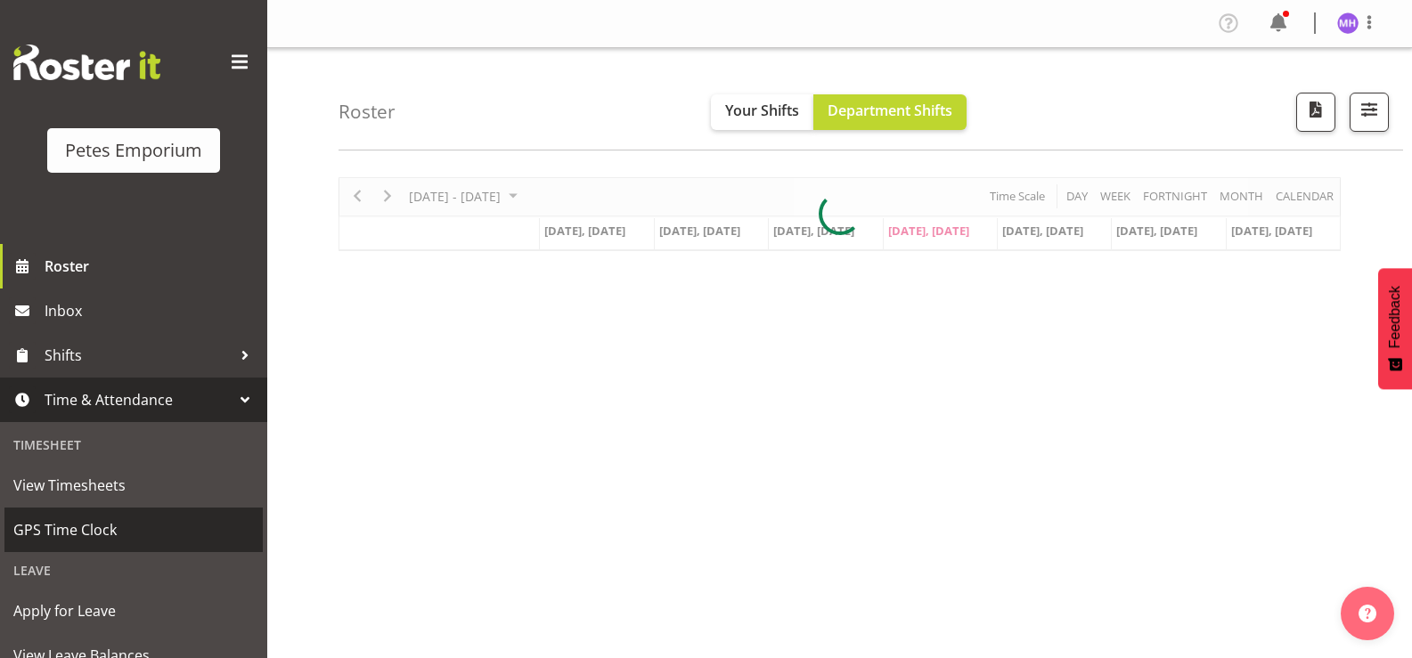  Describe the element at coordinates (134, 611) in the screenshot. I see `span: Apply for Leave` at that location.